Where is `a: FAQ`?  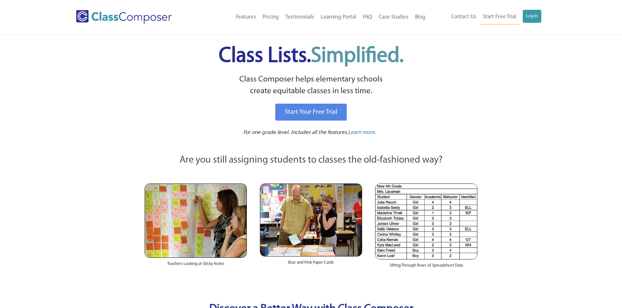 a: FAQ is located at coordinates (367, 17).